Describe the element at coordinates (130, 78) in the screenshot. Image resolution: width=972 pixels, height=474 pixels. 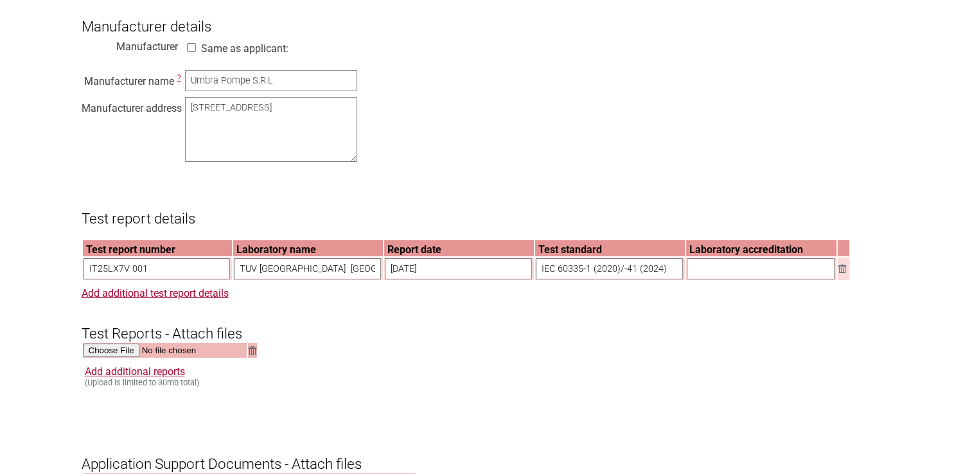
I see `div: Manufacturer name` at that location.